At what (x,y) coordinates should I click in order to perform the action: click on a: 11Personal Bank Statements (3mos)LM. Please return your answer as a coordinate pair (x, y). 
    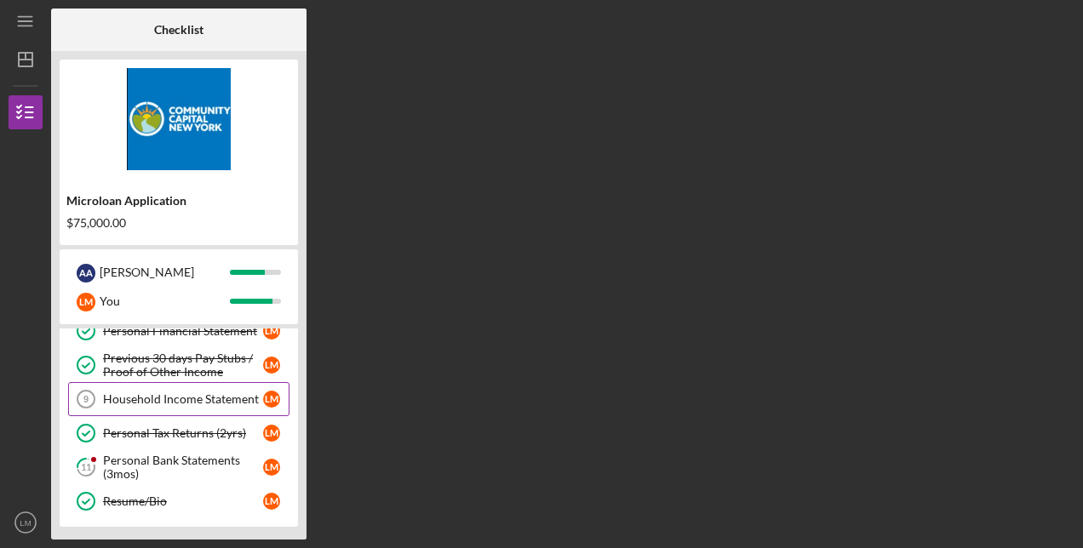
    Looking at the image, I should click on (179, 467).